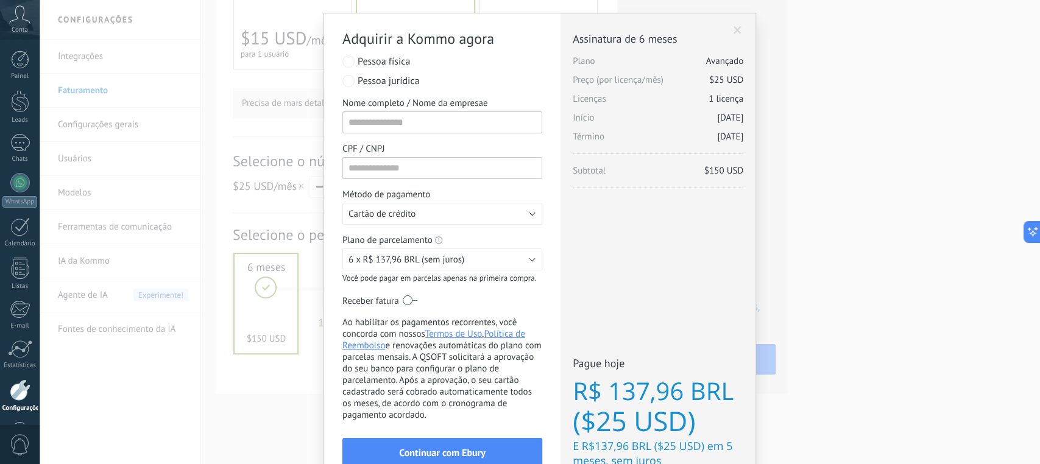 This screenshot has width=1040, height=464. What do you see at coordinates (406, 259) in the screenshot?
I see `span: 6 x R$ 137,96 BRL (sem juros)` at bounding box center [406, 259].